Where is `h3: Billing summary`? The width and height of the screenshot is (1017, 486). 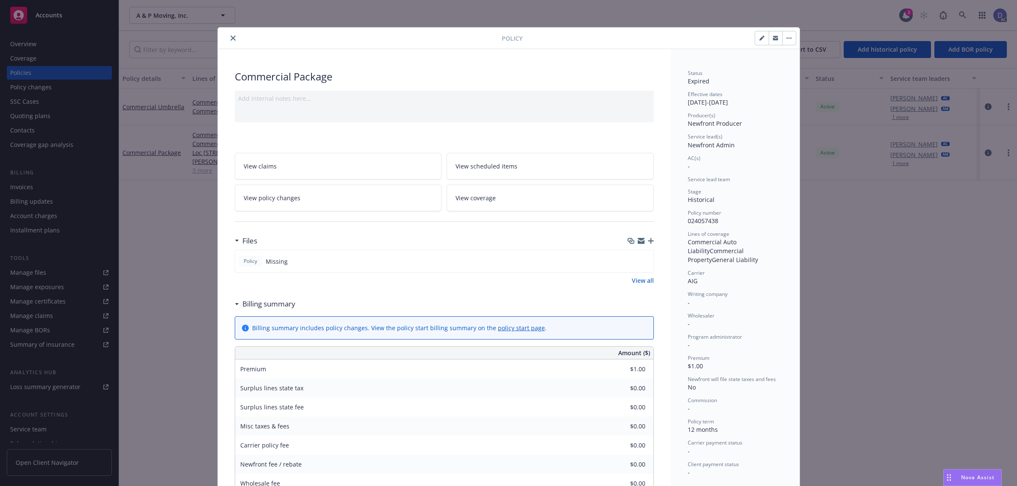
h3: Billing summary is located at coordinates (269, 304).